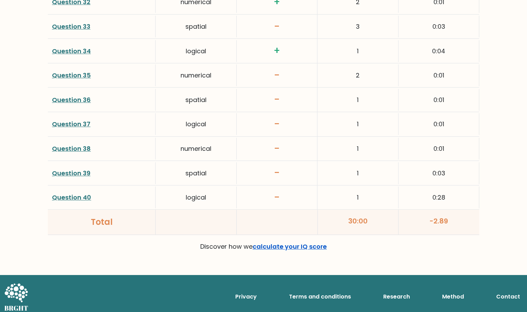 The width and height of the screenshot is (527, 312). I want to click on div: 0:28, so click(439, 197).